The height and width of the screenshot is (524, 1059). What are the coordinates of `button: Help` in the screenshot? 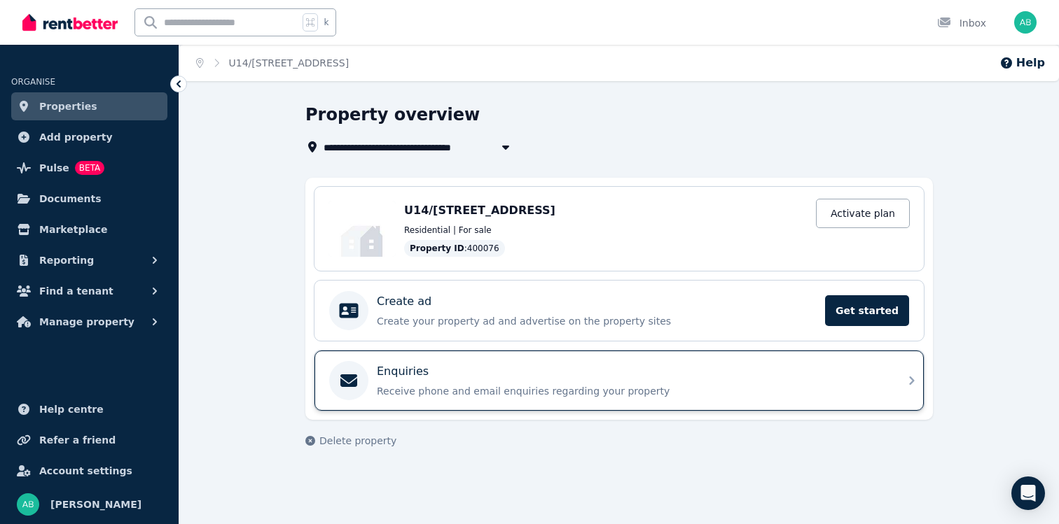 It's located at (1021, 63).